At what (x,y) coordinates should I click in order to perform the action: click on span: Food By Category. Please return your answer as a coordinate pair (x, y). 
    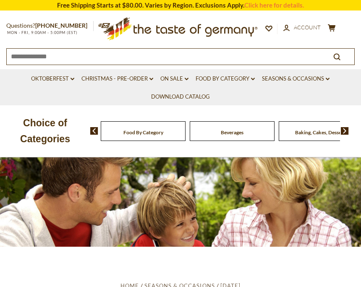
    Looking at the image, I should click on (143, 132).